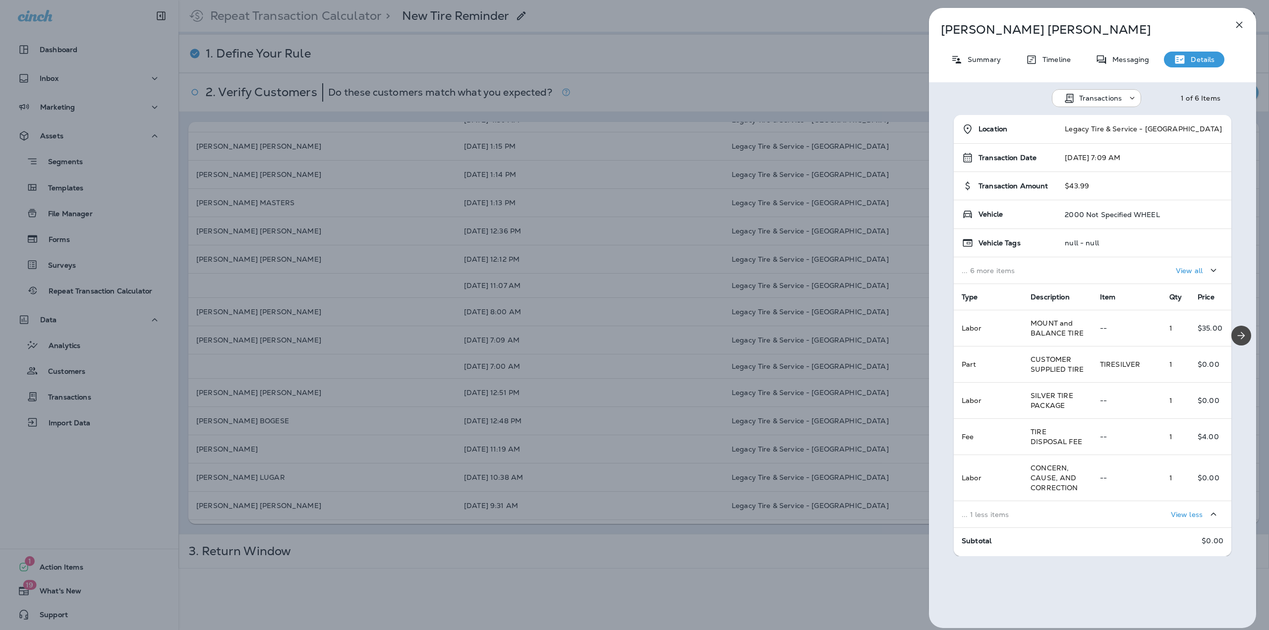 This screenshot has width=1269, height=630. What do you see at coordinates (981, 59) in the screenshot?
I see `p: Summary` at bounding box center [981, 59].